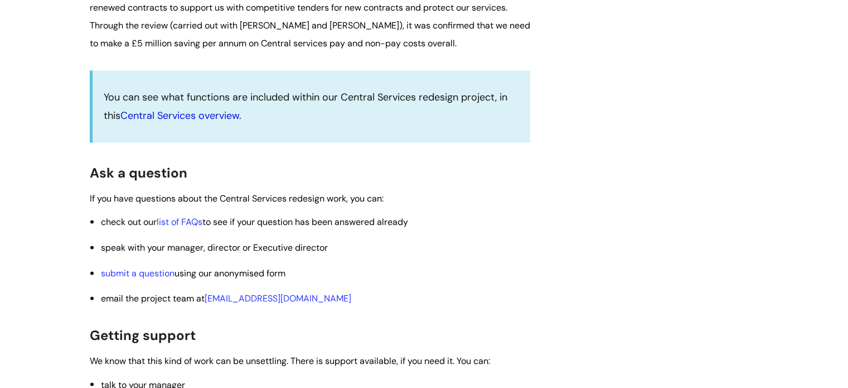  I want to click on span: Ask a question, so click(138, 172).